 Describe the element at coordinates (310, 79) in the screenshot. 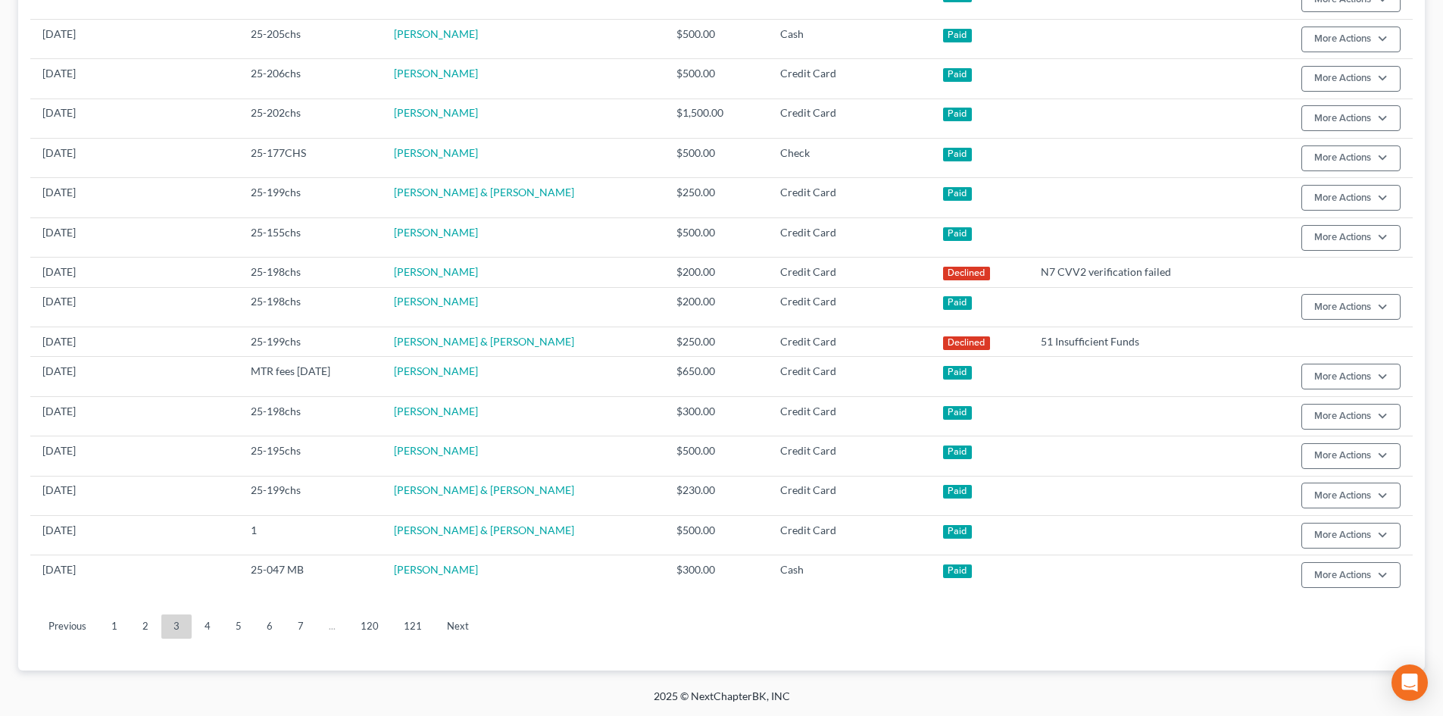

I see `td: 25-206chs` at that location.